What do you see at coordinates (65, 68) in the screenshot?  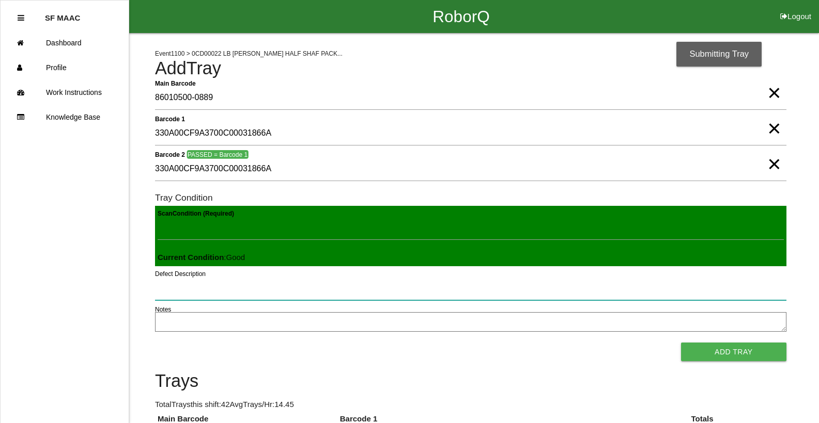 I see `a: Profile` at bounding box center [65, 68].